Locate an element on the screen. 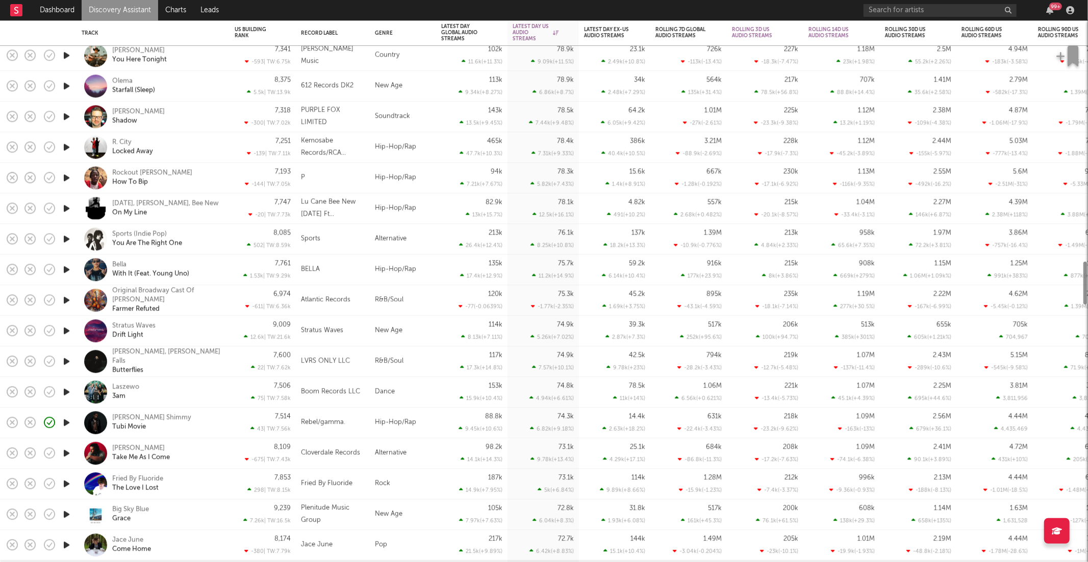  a: Locked Away is located at coordinates (133, 152).